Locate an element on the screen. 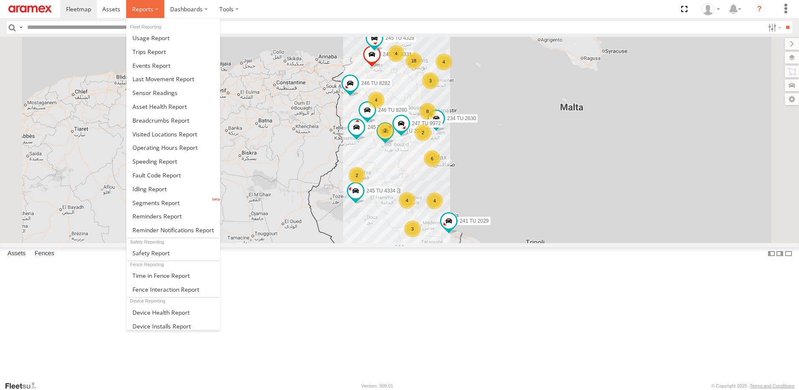 The width and height of the screenshot is (799, 390). a: Usage Report is located at coordinates (173, 38).